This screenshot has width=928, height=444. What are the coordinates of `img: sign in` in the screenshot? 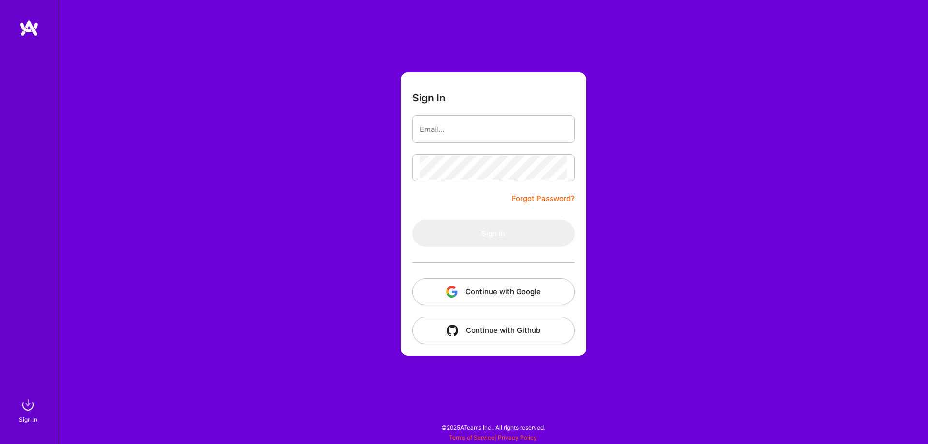 It's located at (28, 405).